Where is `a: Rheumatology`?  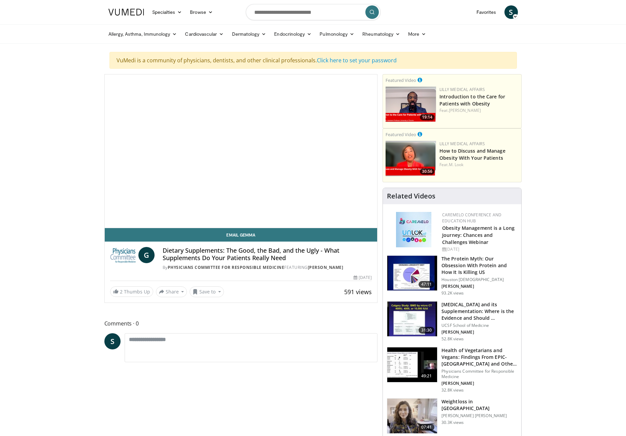 a: Rheumatology is located at coordinates (381, 34).